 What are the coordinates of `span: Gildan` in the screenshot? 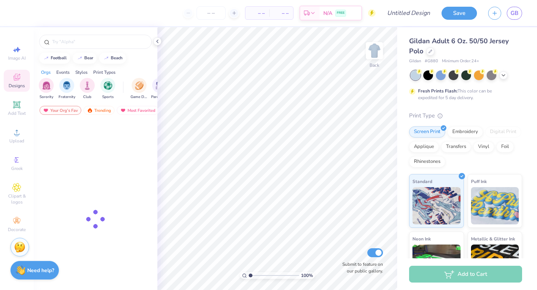 It's located at (415, 61).